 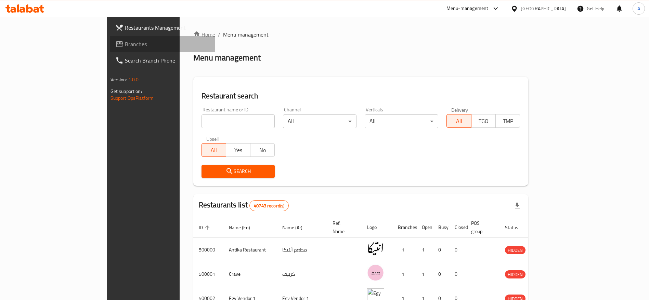 I want to click on span: Status, so click(x=516, y=228).